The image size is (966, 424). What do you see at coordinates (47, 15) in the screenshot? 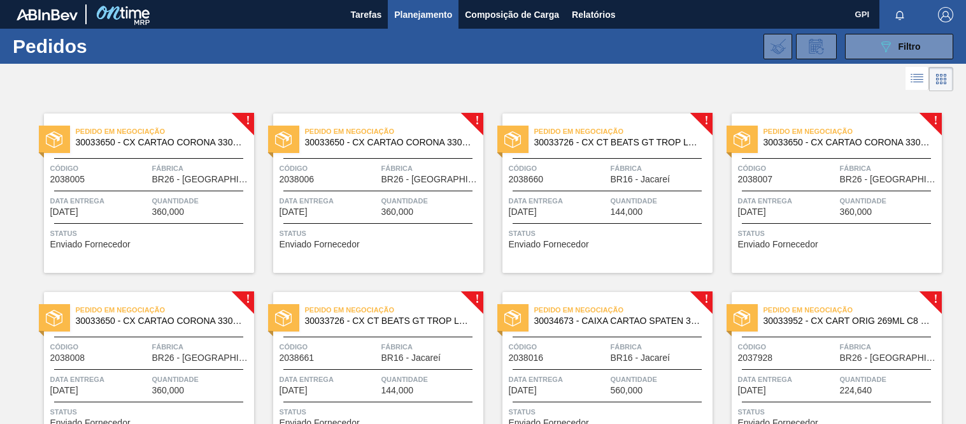
I see `img: TNhmsLtSVTkK8tSr43FrP2fwEKptu5GPRR3wAAAABJRU5ErkJggg==` at bounding box center [47, 15].